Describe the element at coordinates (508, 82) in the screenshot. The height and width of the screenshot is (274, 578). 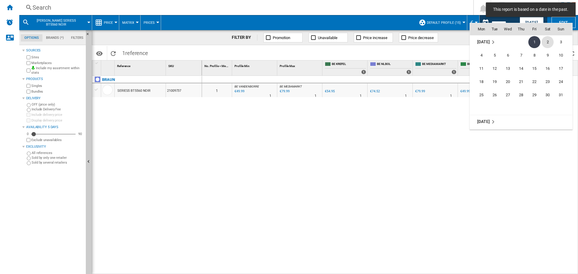
I see `span: 20` at that location.